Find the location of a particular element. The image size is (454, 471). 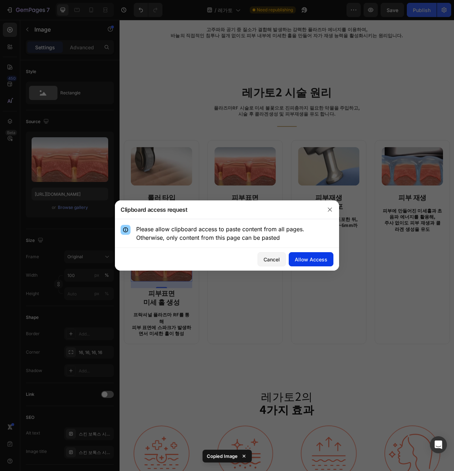

p: 바늘의 직접적인 침투나 절개 없이도 피부 내부에 미세한 홀을 만들어 자가 재생 능력을 활성화시키는 원리입니다. is located at coordinates (213, 20).